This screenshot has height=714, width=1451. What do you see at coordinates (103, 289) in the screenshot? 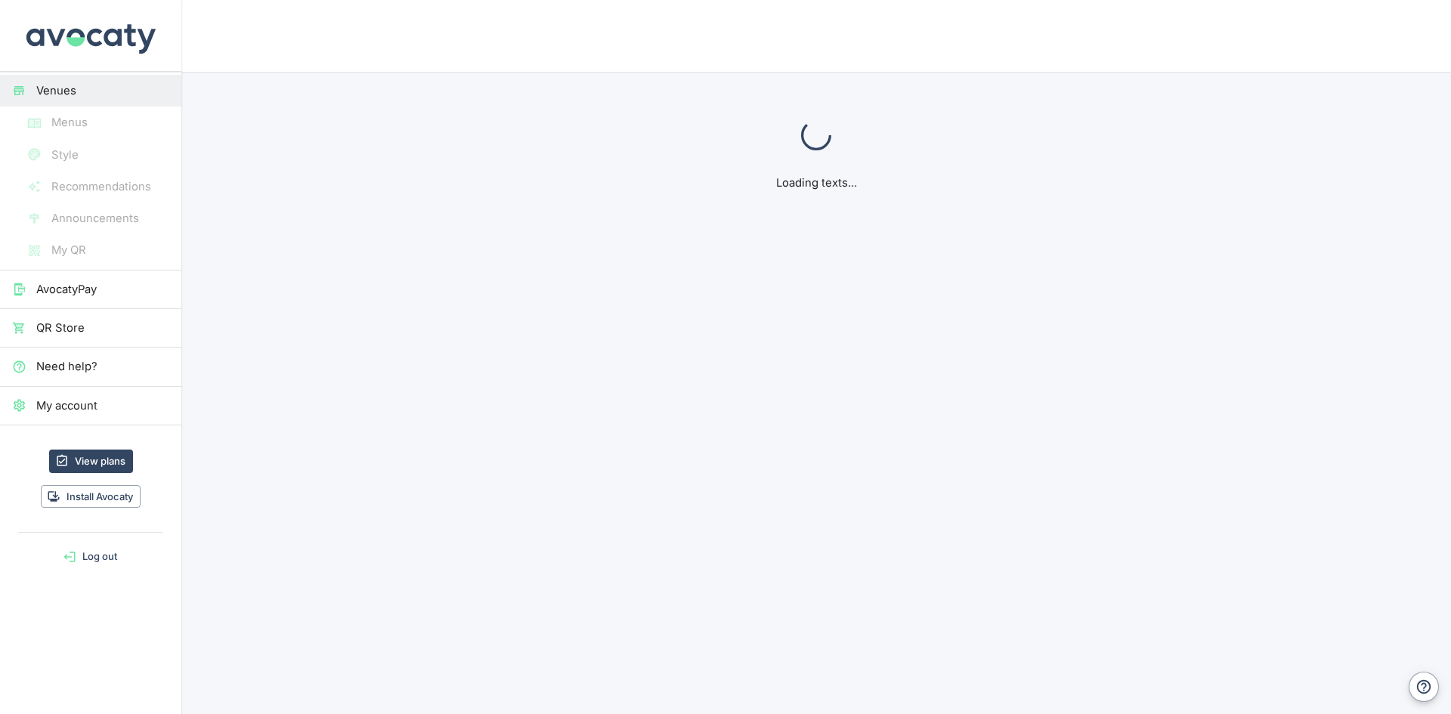
I see `span: AvocatyPay` at bounding box center [103, 289].